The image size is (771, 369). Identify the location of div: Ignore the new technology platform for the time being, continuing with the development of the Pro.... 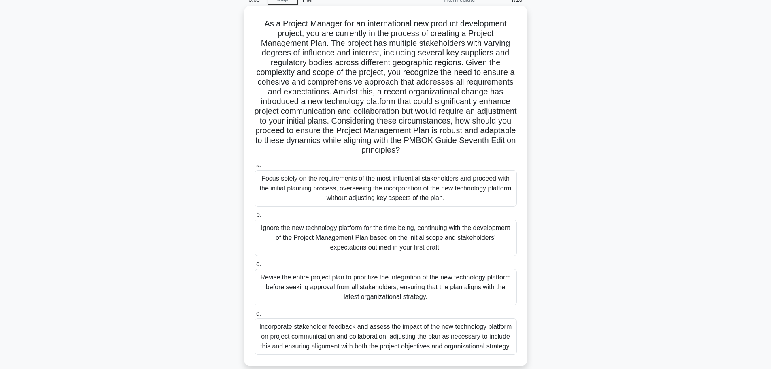
(386, 238).